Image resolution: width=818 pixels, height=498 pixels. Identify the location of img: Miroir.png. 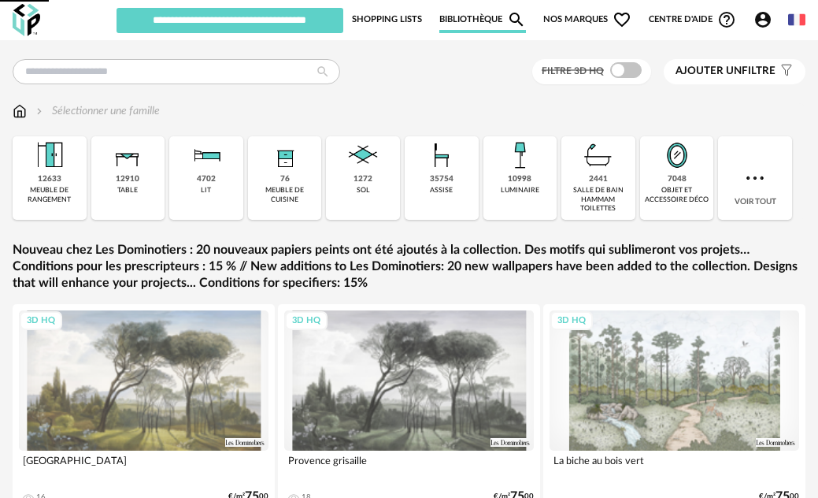
(677, 155).